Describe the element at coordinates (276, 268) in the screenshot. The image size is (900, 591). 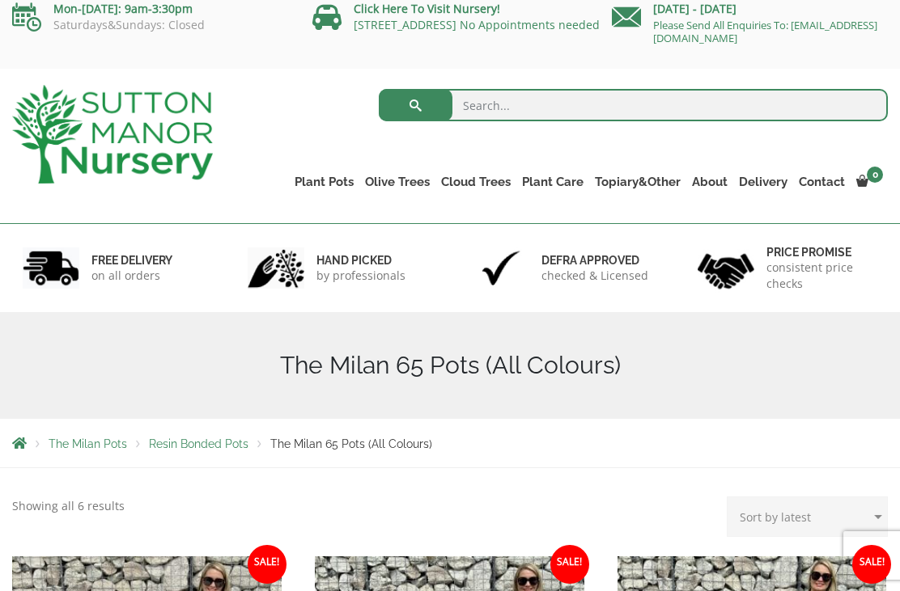
I see `img: 2.jpg` at that location.